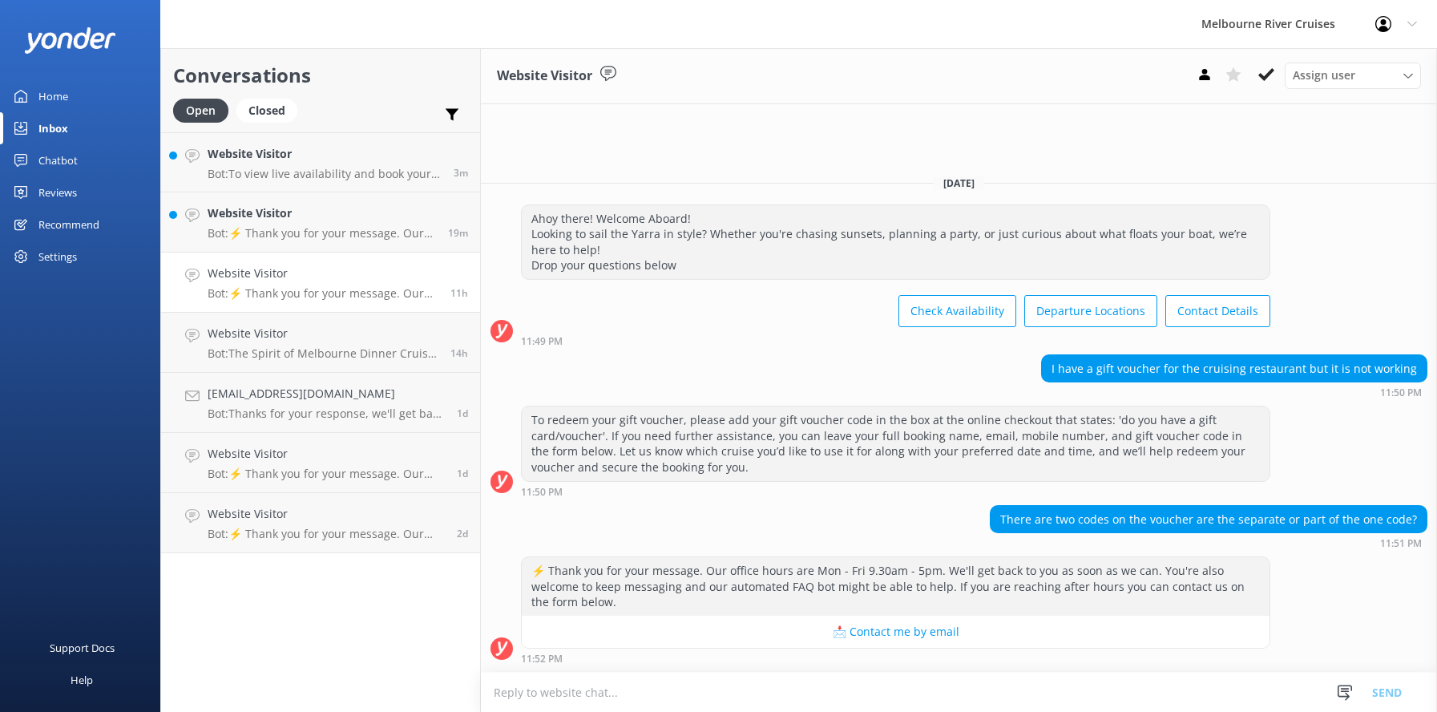 This screenshot has height=712, width=1437. Describe the element at coordinates (542, 341) in the screenshot. I see `strong: 11:49 PM` at that location.